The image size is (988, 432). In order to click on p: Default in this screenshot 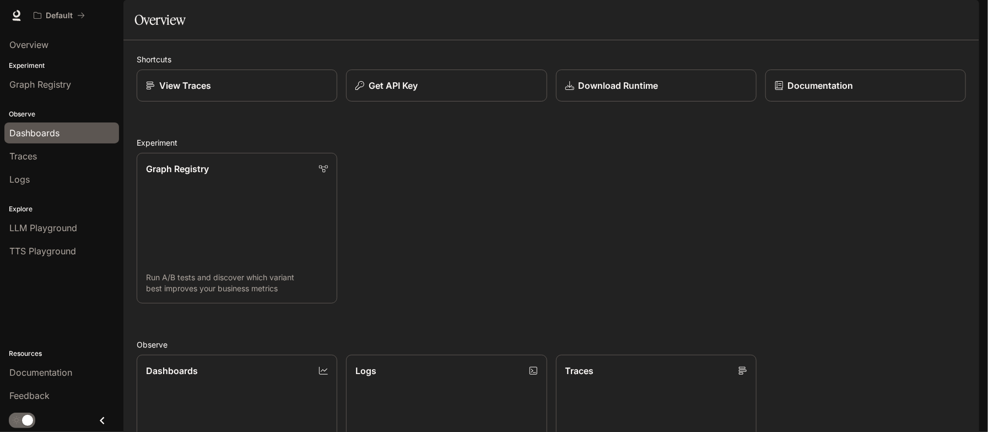, I will do `click(59, 15)`.